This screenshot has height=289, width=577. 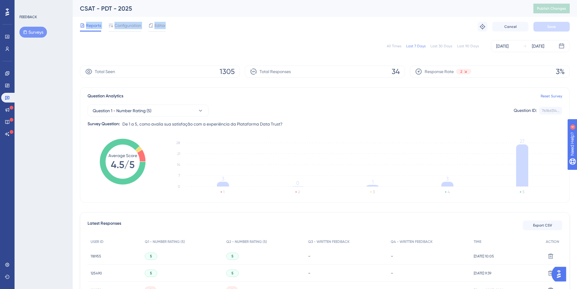 I want to click on span: 125490, so click(x=96, y=273).